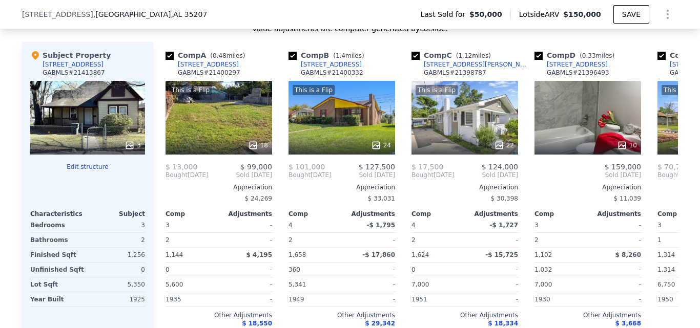 This screenshot has width=700, height=328. Describe the element at coordinates (297, 285) in the screenshot. I see `span: 5,341` at that location.